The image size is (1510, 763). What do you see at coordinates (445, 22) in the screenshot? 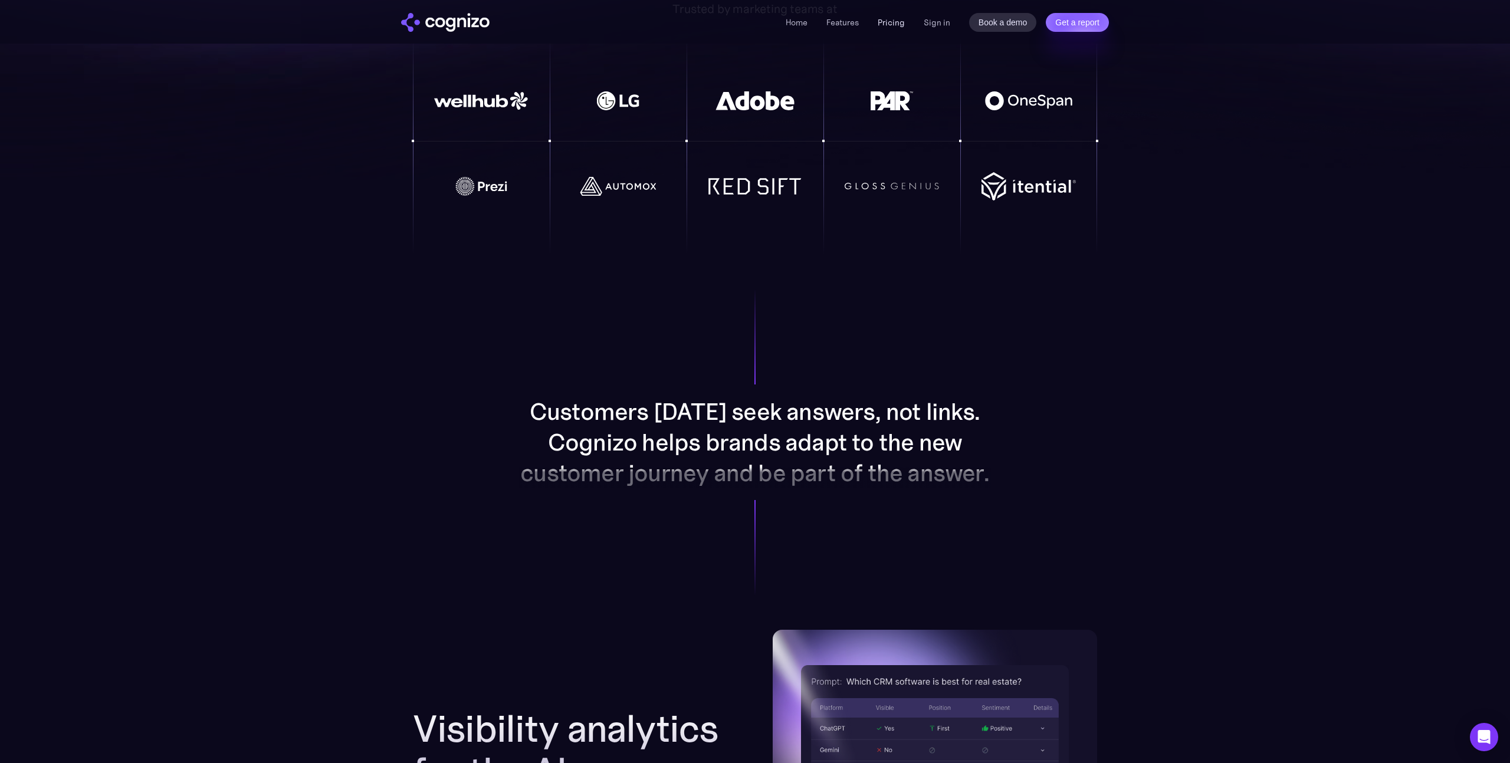
I see `img: cognizo logo` at bounding box center [445, 22].